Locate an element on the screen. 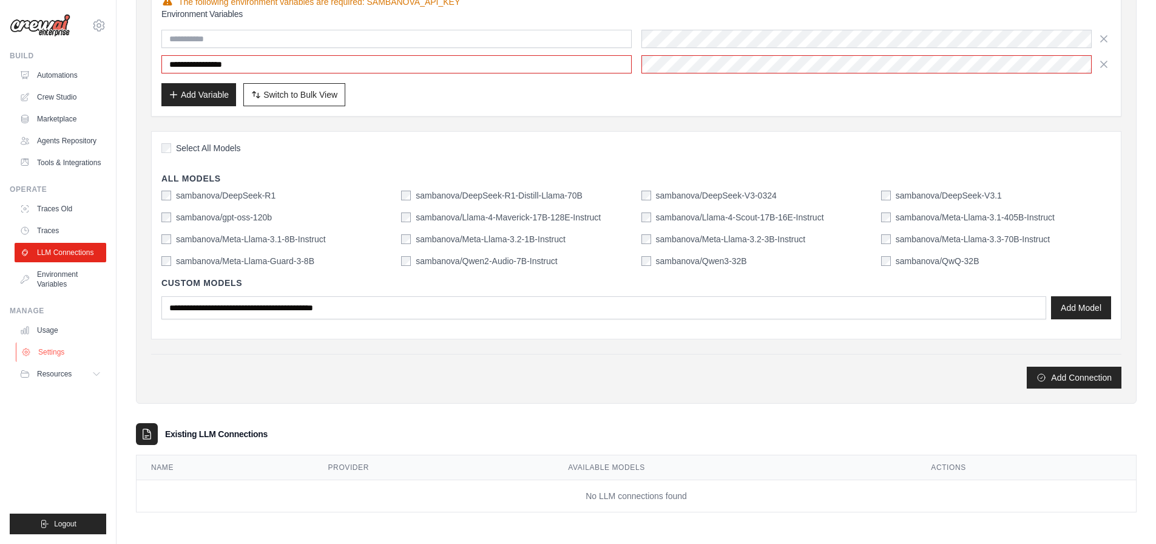  input: sambanova/Meta-Llama-Guard-3-8B is located at coordinates (166, 261).